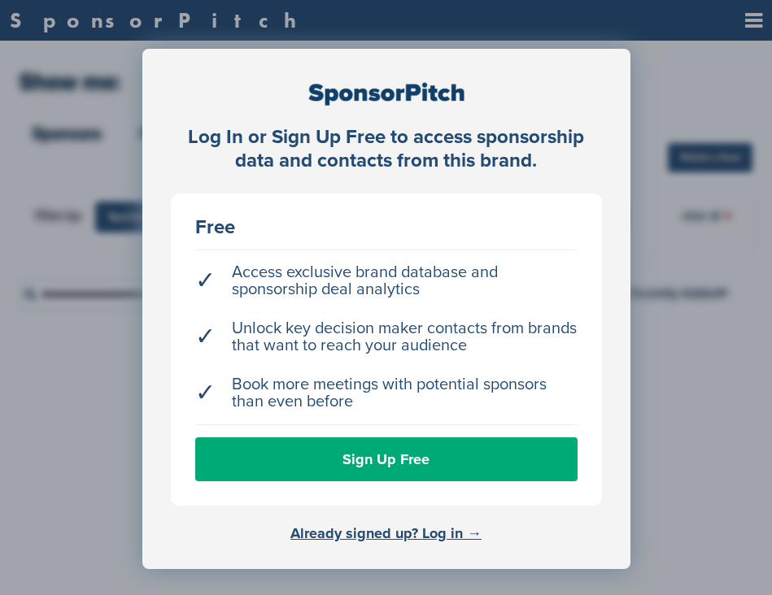 This screenshot has height=595, width=772. What do you see at coordinates (386, 281) in the screenshot?
I see `li: Access exclusive brand database and sponsorship deal analytics` at bounding box center [386, 281].